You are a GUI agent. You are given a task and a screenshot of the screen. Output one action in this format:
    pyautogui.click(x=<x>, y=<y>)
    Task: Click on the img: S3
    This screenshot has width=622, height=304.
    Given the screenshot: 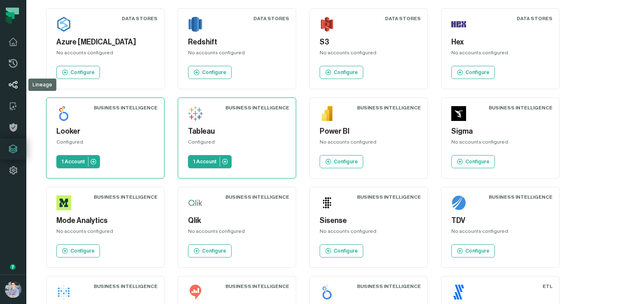 What is the action you would take?
    pyautogui.click(x=327, y=24)
    